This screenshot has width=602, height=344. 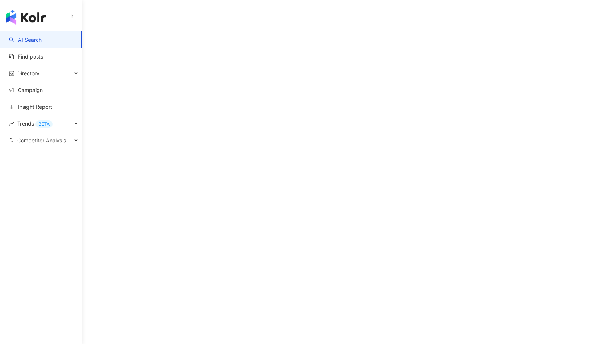 I want to click on a: Campaign, so click(x=26, y=90).